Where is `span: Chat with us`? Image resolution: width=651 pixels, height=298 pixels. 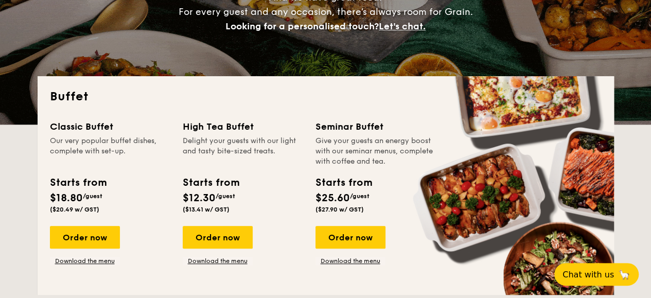
span: Chat with us is located at coordinates (588, 274).